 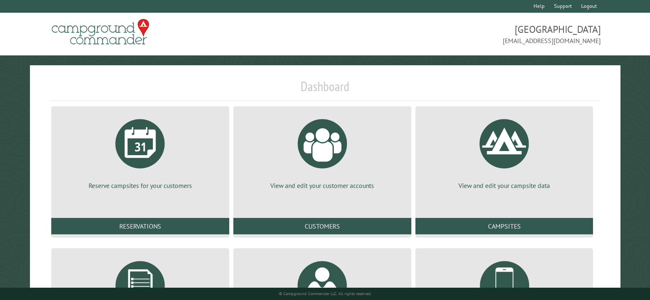 What do you see at coordinates (504, 151) in the screenshot?
I see `a: View and edit your campsite data` at bounding box center [504, 151].